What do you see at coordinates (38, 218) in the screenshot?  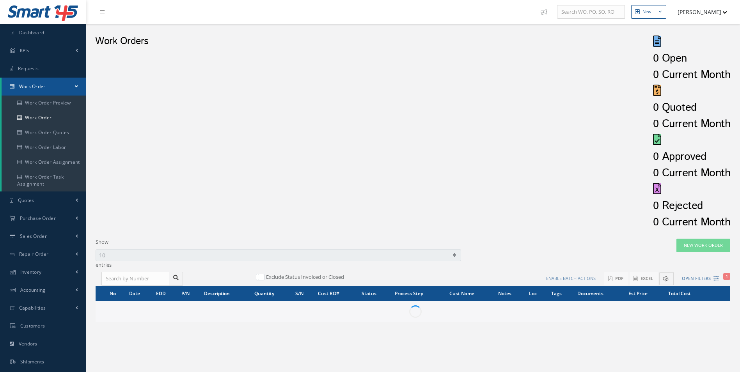 I see `span: Purchase Order` at bounding box center [38, 218].